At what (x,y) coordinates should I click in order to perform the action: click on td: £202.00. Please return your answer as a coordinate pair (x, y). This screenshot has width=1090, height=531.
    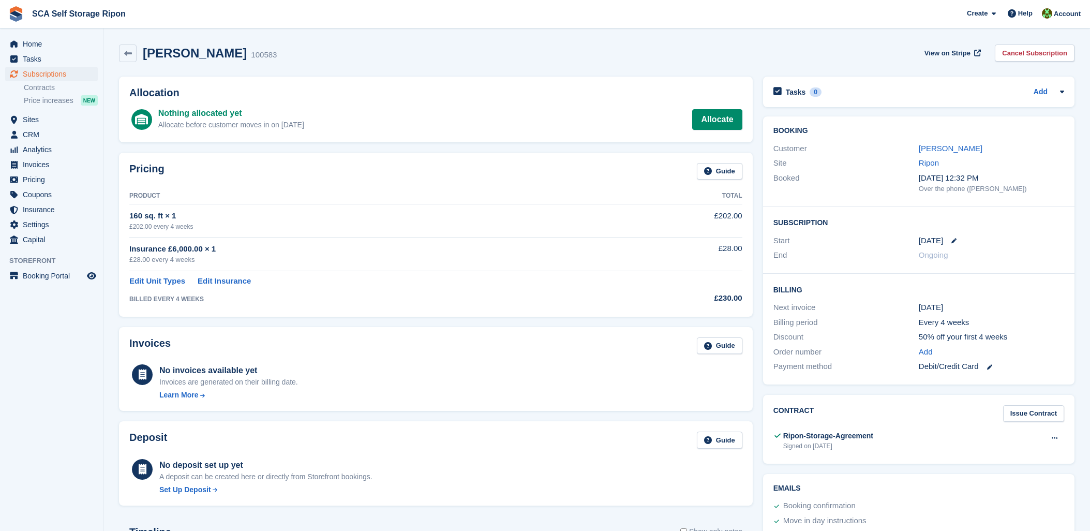
    Looking at the image, I should click on (685, 220).